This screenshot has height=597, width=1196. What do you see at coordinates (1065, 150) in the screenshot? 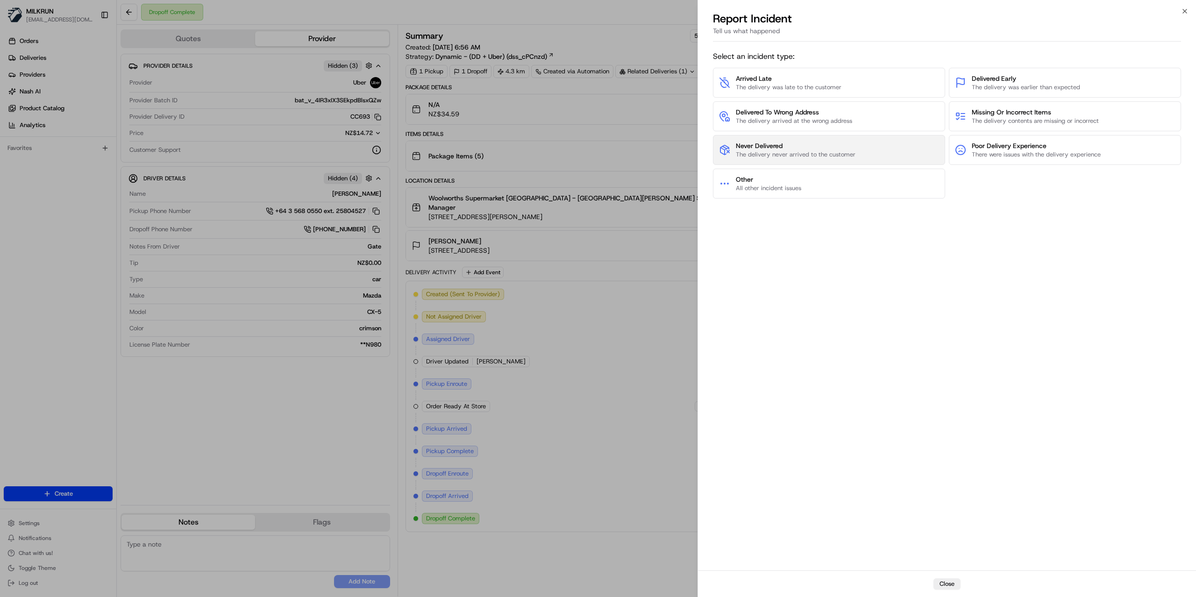
I see `button: Poor Delivery ExperienceThere were issues with the delivery experience` at bounding box center [1065, 150].